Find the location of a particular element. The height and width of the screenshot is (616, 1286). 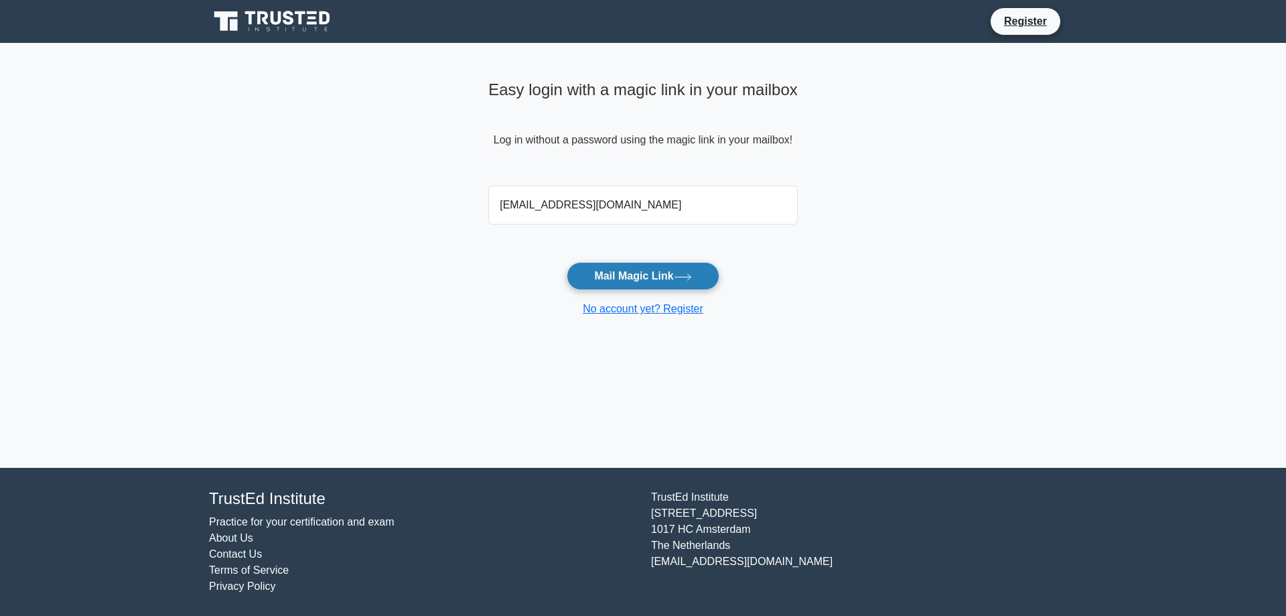

a: About Us is located at coordinates (231, 537).